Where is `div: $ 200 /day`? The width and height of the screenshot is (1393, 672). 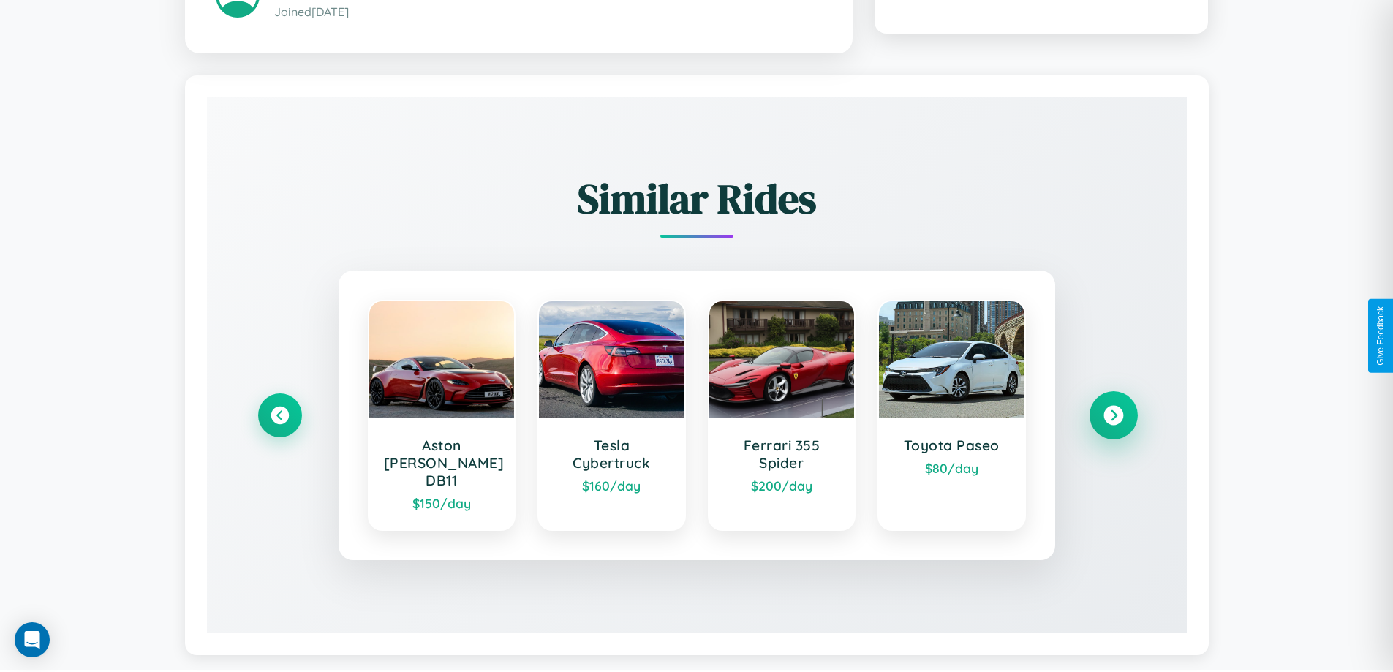
div: $ 200 /day is located at coordinates (782, 485).